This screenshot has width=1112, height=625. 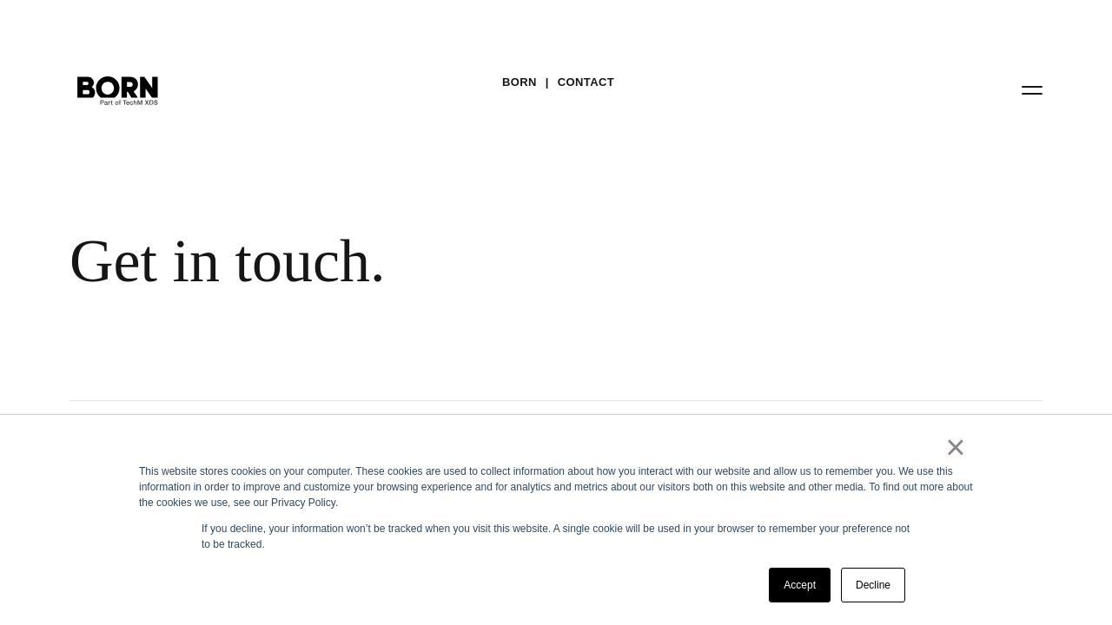 I want to click on div: Get in touch., so click(x=556, y=261).